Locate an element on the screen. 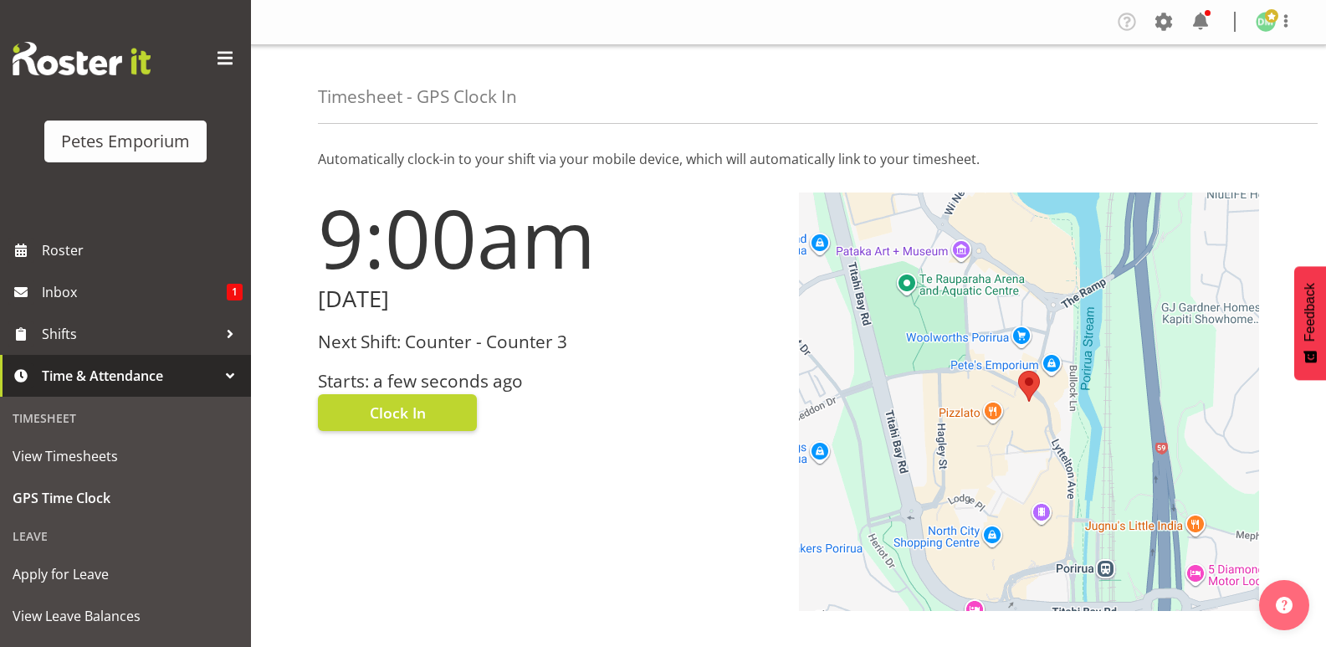 Image resolution: width=1326 pixels, height=647 pixels. a: Apply for Leave is located at coordinates (126, 574).